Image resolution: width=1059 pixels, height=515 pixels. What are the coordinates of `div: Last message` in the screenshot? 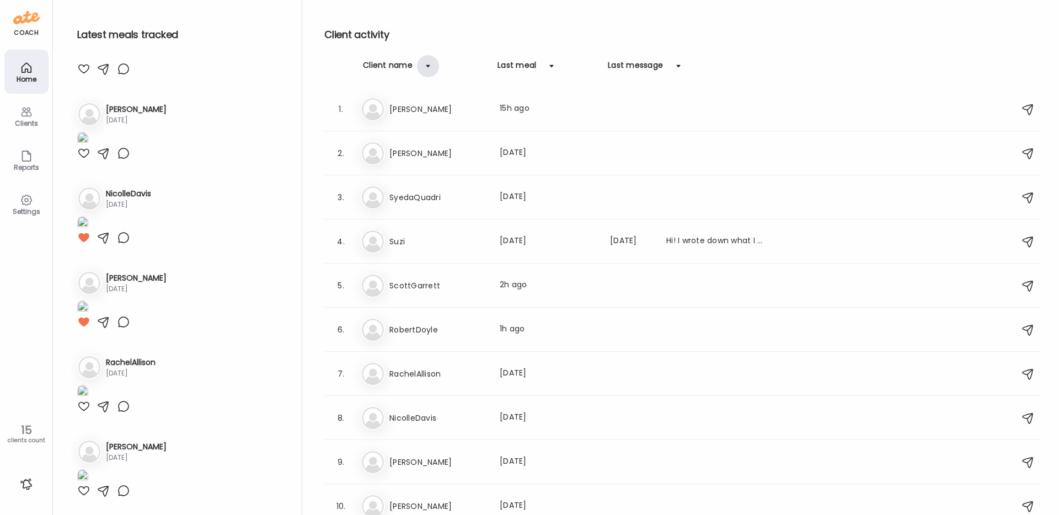 It's located at (635, 68).